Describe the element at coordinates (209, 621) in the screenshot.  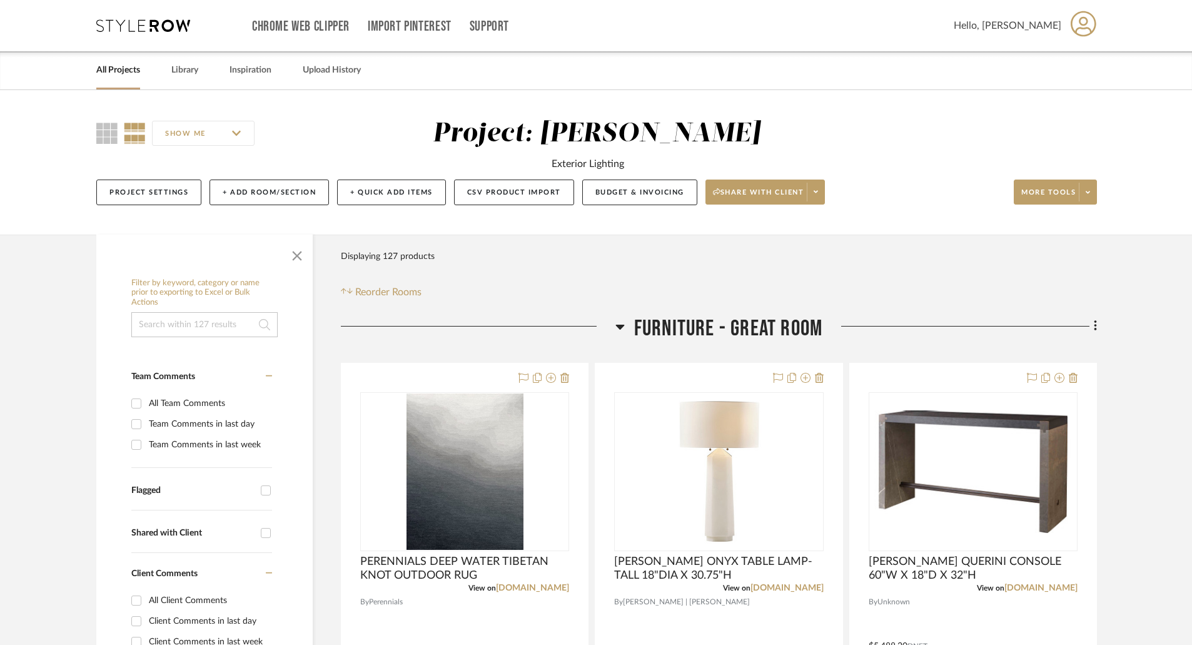
I see `div: Client Comments in last day` at that location.